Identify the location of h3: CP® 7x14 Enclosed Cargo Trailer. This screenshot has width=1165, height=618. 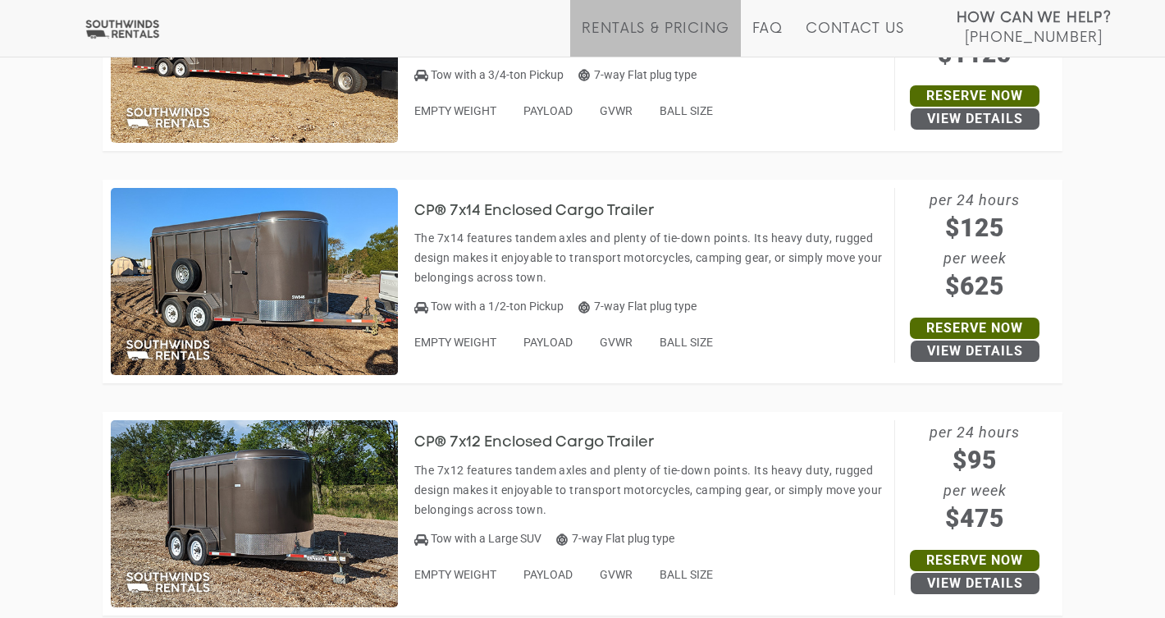
(547, 212).